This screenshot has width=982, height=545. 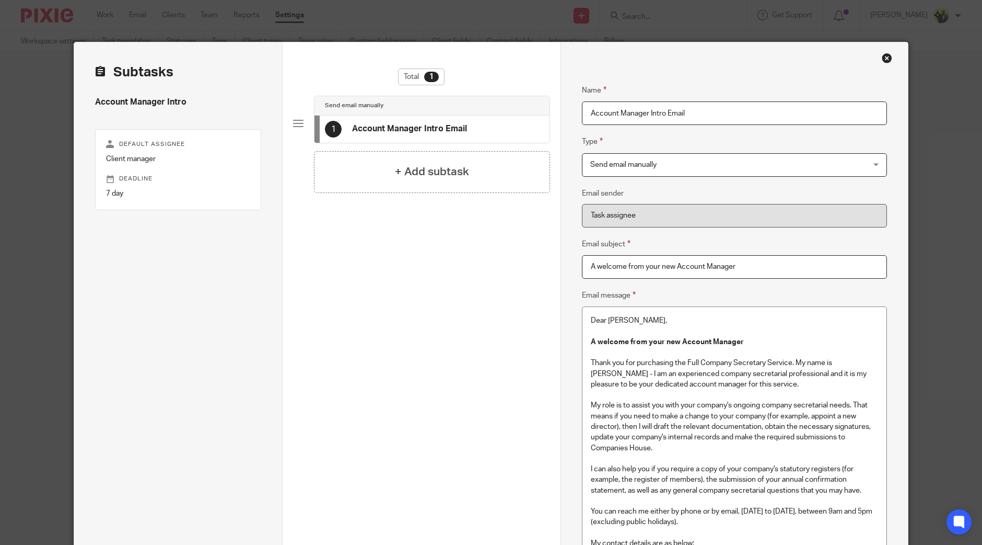 What do you see at coordinates (606, 244) in the screenshot?
I see `label: Email subject` at bounding box center [606, 244].